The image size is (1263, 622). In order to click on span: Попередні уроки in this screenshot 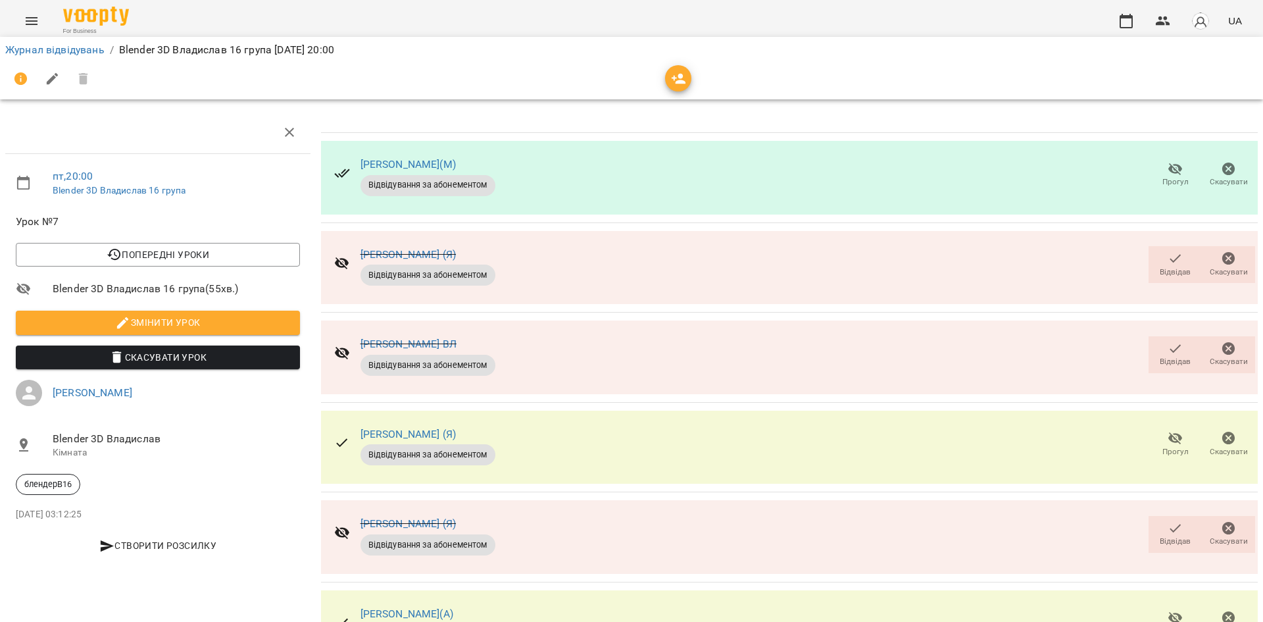, I will do `click(158, 255)`.